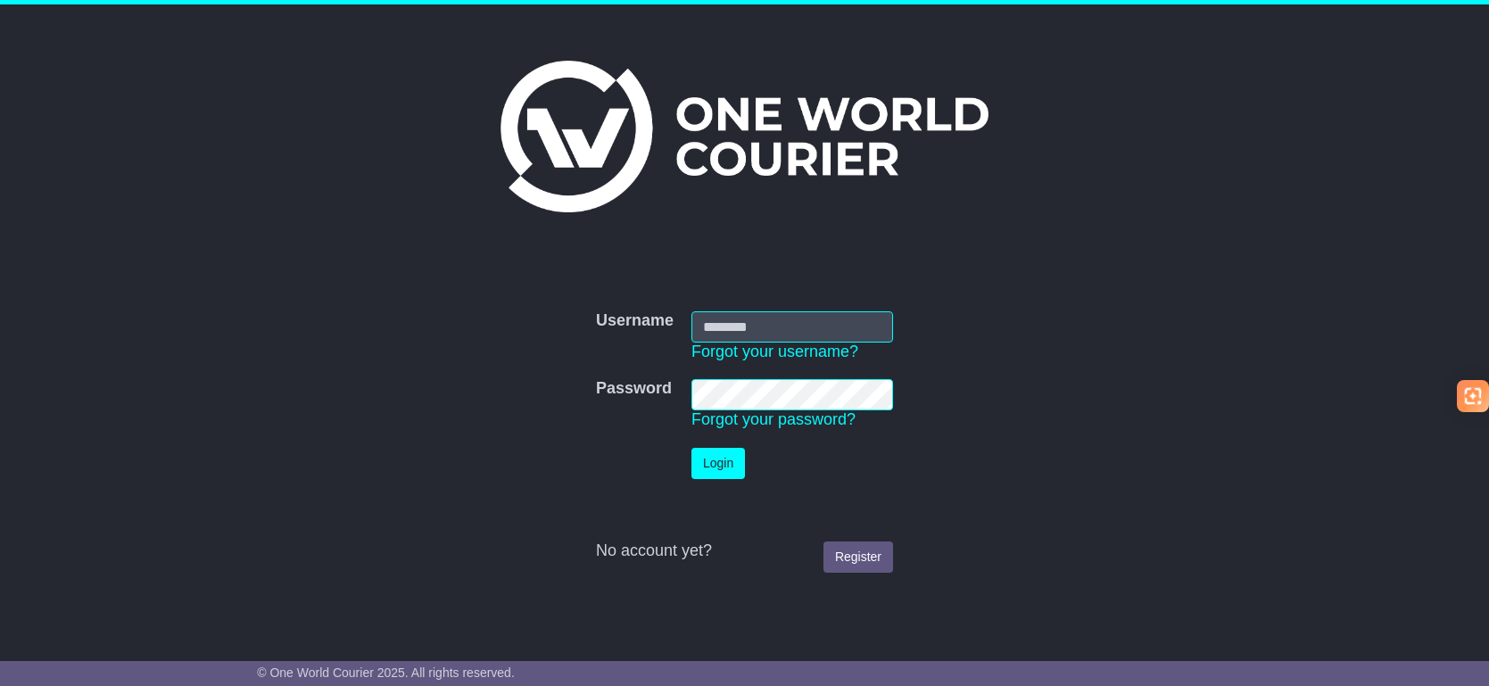 This screenshot has width=1489, height=686. What do you see at coordinates (774, 419) in the screenshot?
I see `a: Forgot your password?` at bounding box center [774, 419].